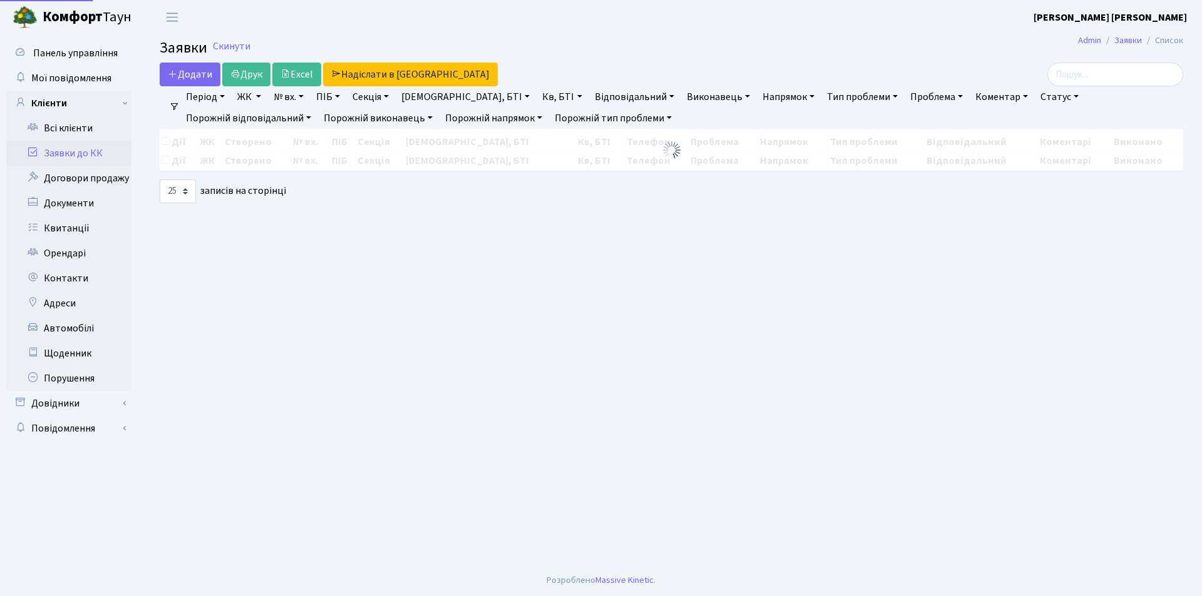 Image resolution: width=1202 pixels, height=596 pixels. I want to click on img: Обробка..., so click(671, 150).